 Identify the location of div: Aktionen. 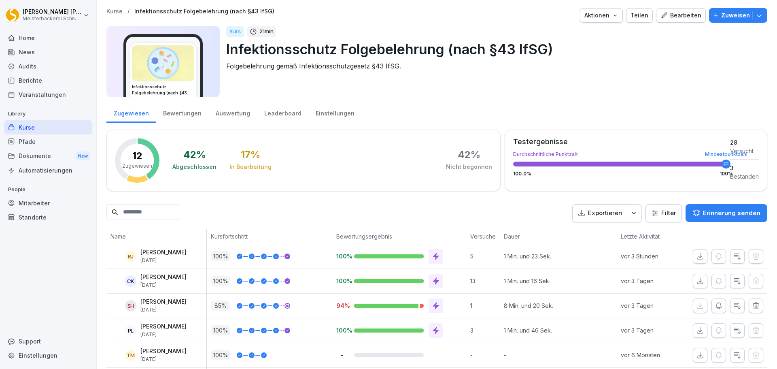
(601, 15).